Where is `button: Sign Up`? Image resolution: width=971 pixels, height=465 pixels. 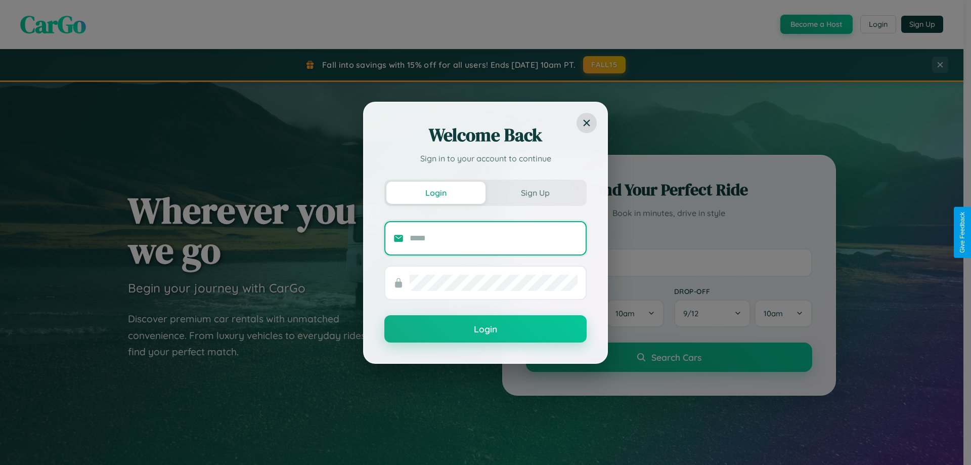
button: Sign Up is located at coordinates (535, 193).